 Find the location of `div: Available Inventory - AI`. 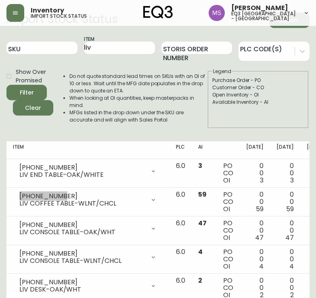

div: Available Inventory - AI is located at coordinates (258, 102).